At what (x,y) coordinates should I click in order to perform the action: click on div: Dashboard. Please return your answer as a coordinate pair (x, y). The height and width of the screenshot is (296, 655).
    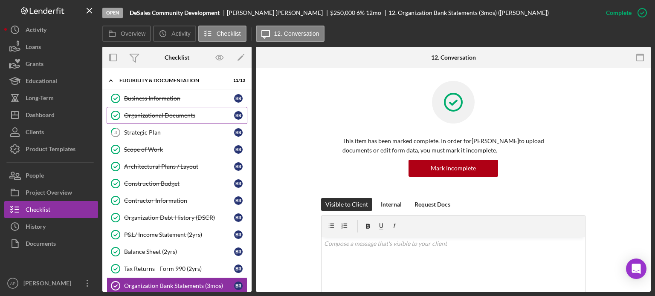
    Looking at the image, I should click on (40, 116).